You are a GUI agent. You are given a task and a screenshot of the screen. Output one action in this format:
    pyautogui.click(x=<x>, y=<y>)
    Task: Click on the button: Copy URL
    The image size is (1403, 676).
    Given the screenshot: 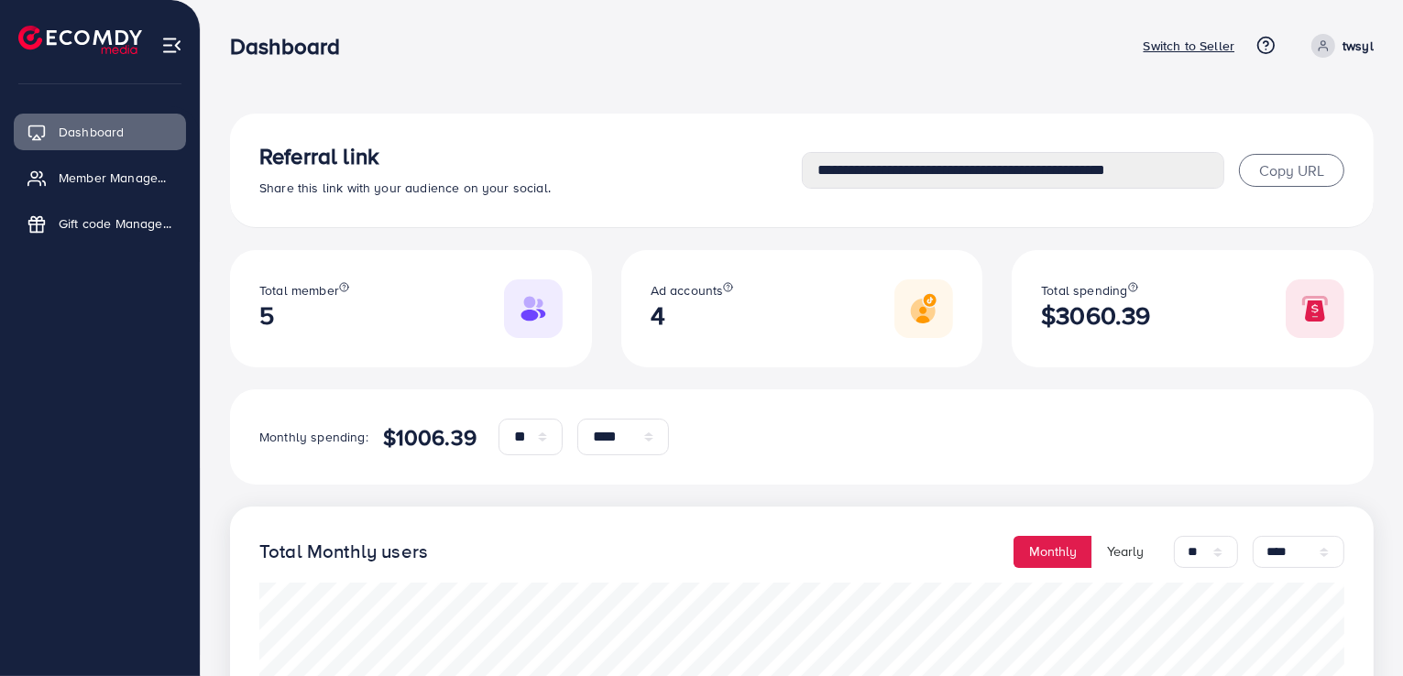 What is the action you would take?
    pyautogui.click(x=1291, y=170)
    